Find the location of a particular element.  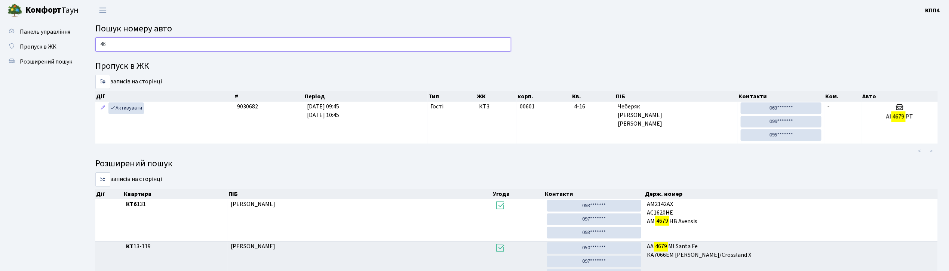

a: Активувати is located at coordinates (126, 108).